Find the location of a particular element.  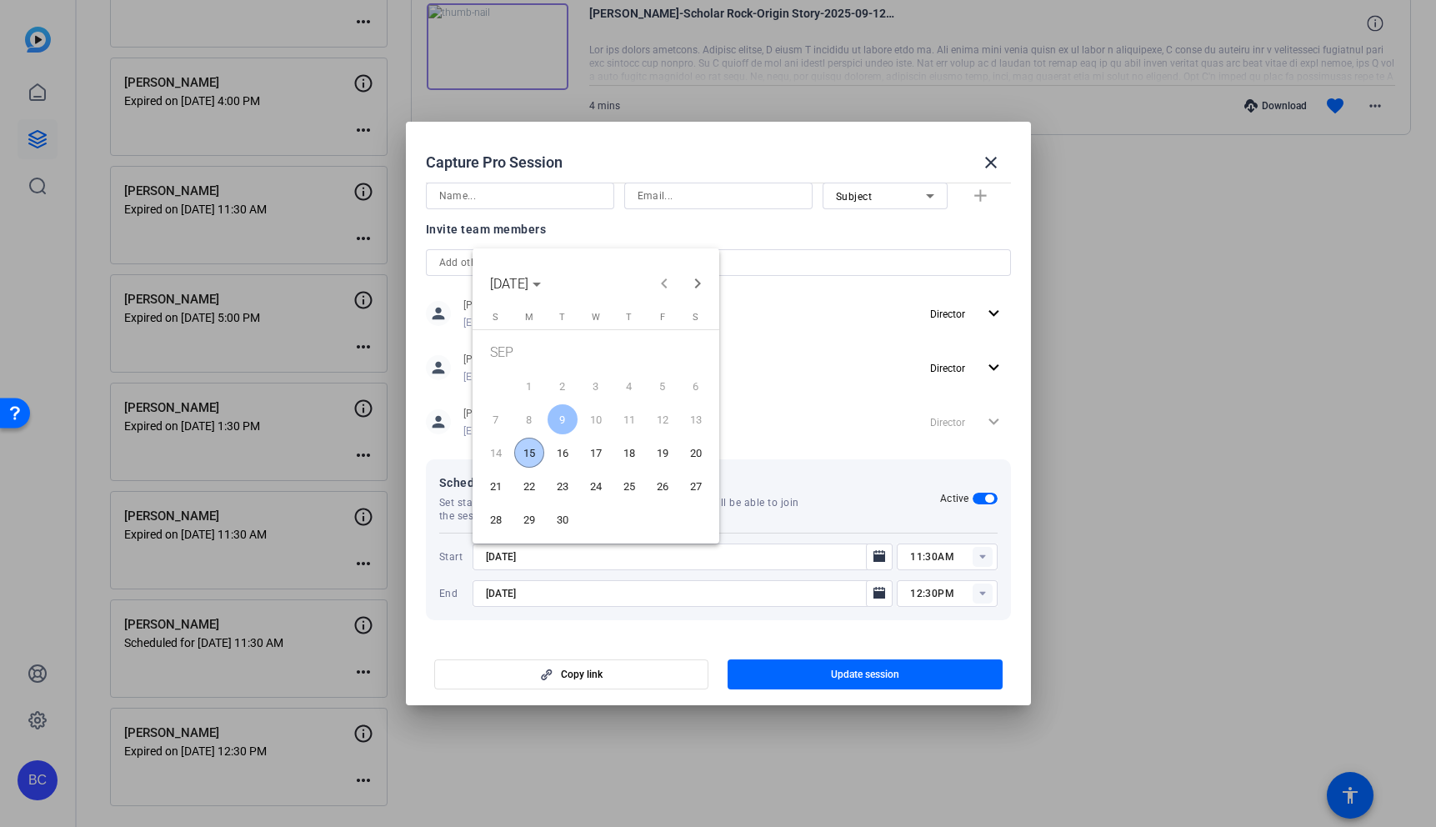

span: 6 is located at coordinates (696, 386).